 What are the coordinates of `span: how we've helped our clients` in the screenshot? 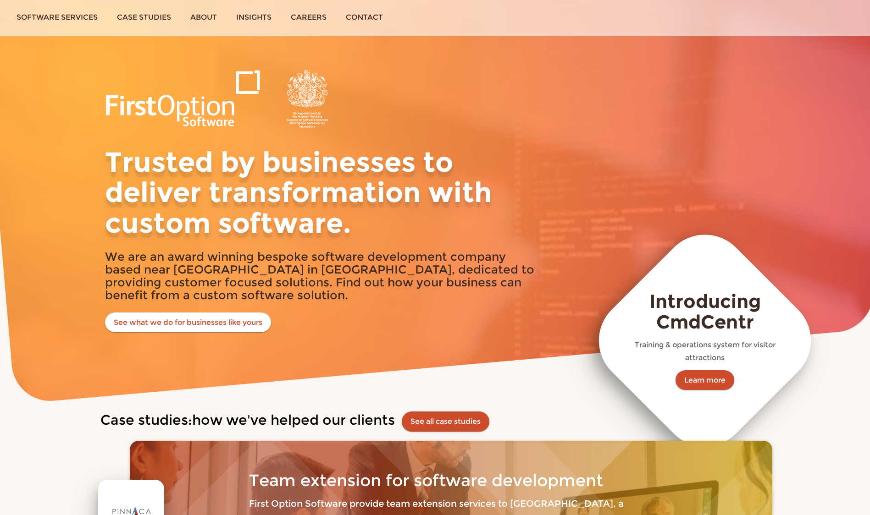 It's located at (293, 420).